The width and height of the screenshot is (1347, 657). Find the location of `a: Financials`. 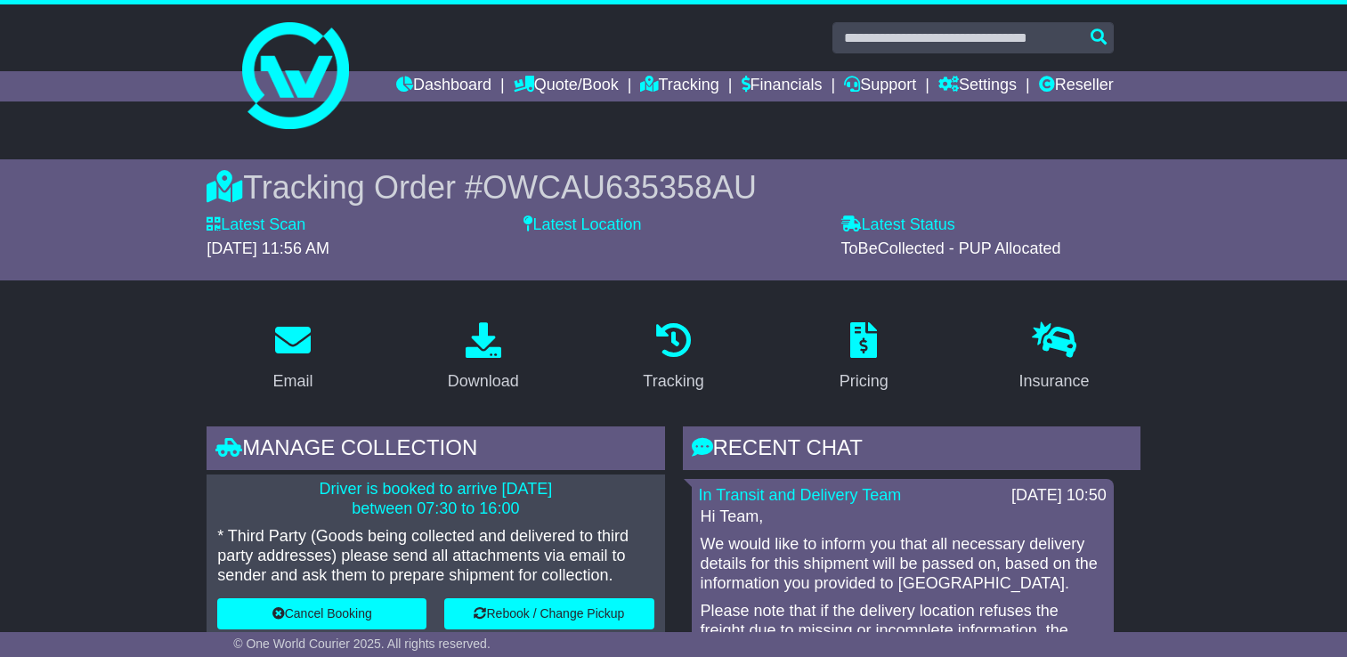

a: Financials is located at coordinates (782, 86).